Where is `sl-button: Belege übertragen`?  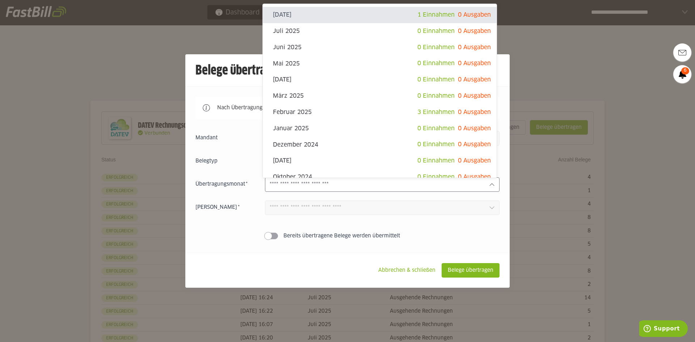
sl-button: Belege übertragen is located at coordinates (471, 271).